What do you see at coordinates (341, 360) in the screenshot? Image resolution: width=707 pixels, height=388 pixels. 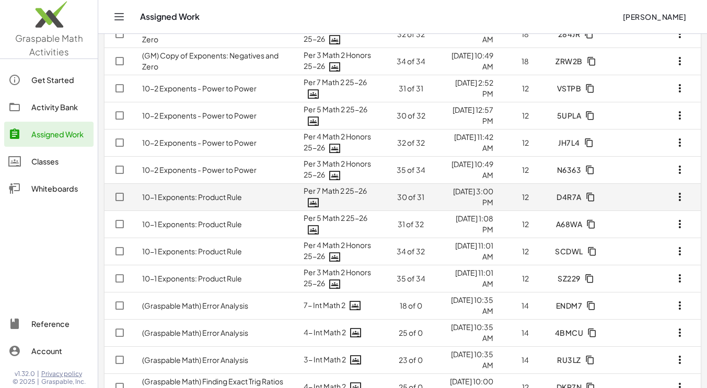 I see `td: 3- Int Math 2` at bounding box center [341, 360].